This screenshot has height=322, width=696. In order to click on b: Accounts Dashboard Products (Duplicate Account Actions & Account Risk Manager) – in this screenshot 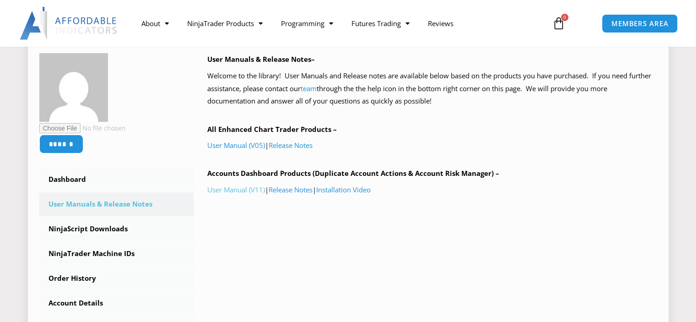, I will do `click(353, 173)`.